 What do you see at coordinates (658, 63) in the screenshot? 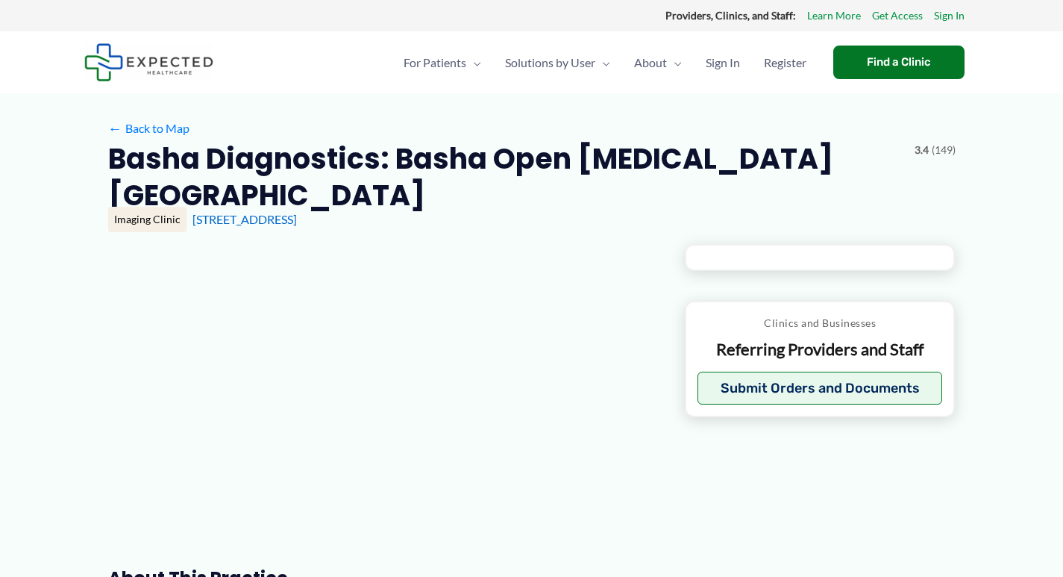
I see `a: AboutMenu Toggle` at bounding box center [658, 63].